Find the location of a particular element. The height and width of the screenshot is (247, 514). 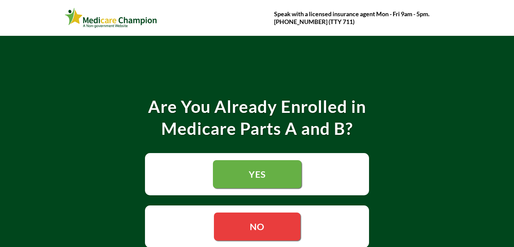

span: YES is located at coordinates (257, 174).